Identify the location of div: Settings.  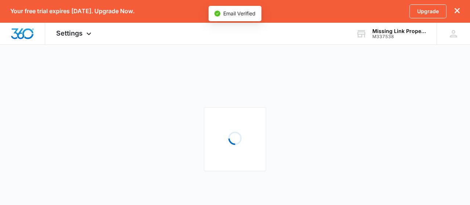
(75, 33).